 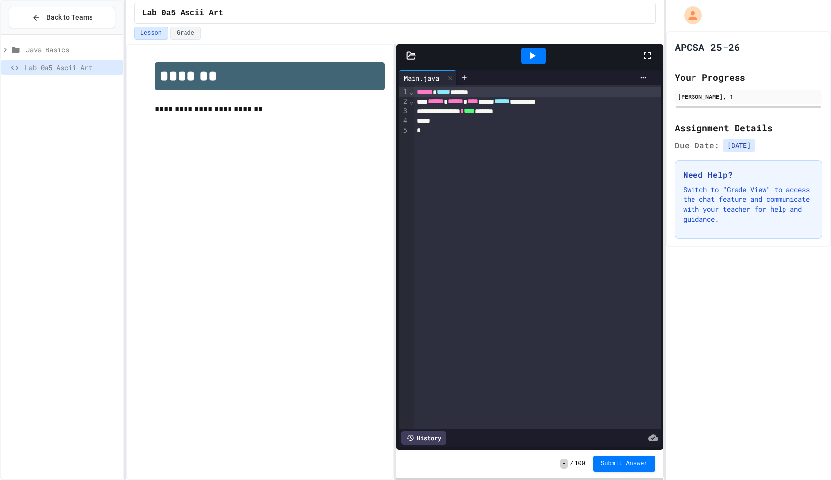 I want to click on button: Grade, so click(x=186, y=33).